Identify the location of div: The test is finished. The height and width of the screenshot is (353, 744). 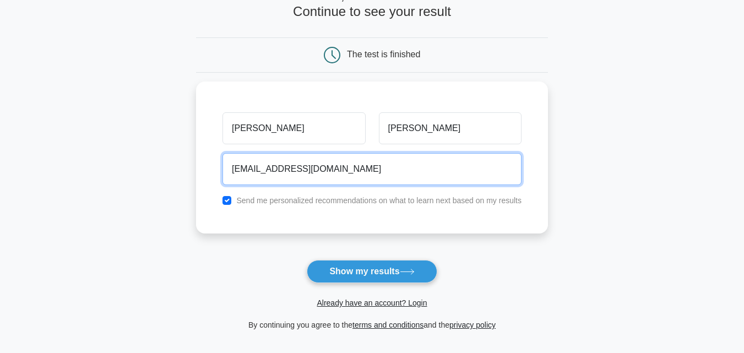
(383, 54).